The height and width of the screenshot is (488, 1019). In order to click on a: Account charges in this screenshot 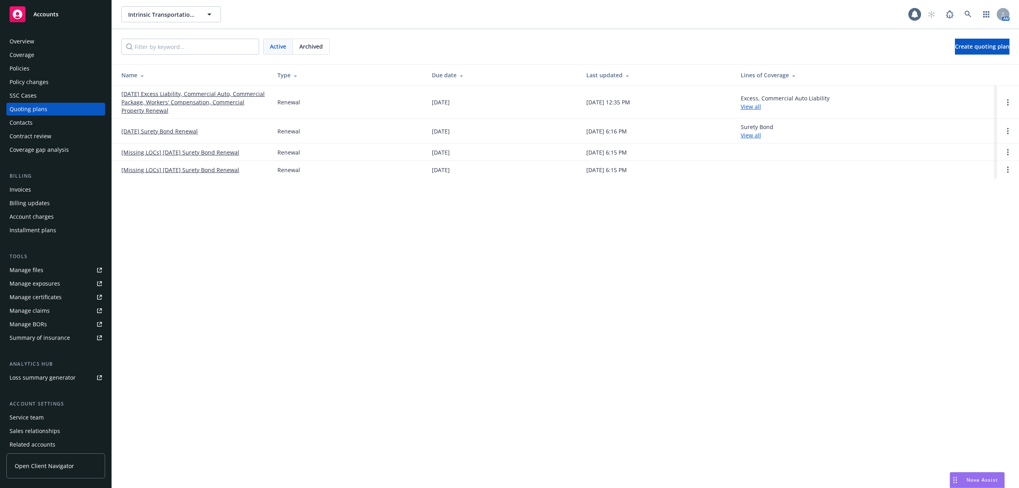, I will do `click(56, 217)`.